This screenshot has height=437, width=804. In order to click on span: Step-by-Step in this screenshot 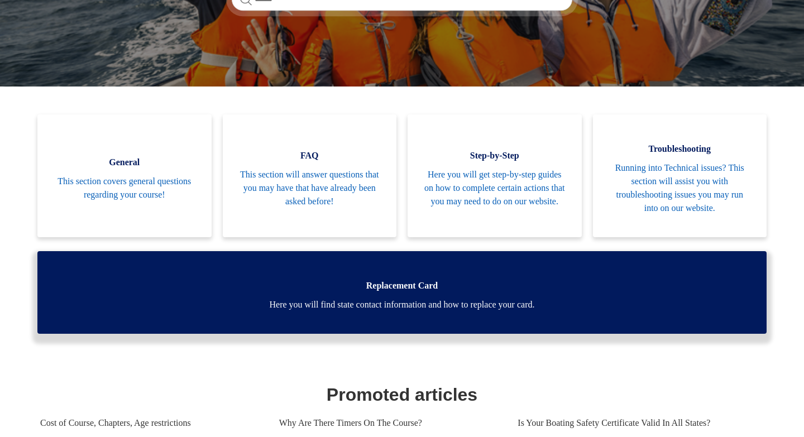, I will do `click(495, 156)`.